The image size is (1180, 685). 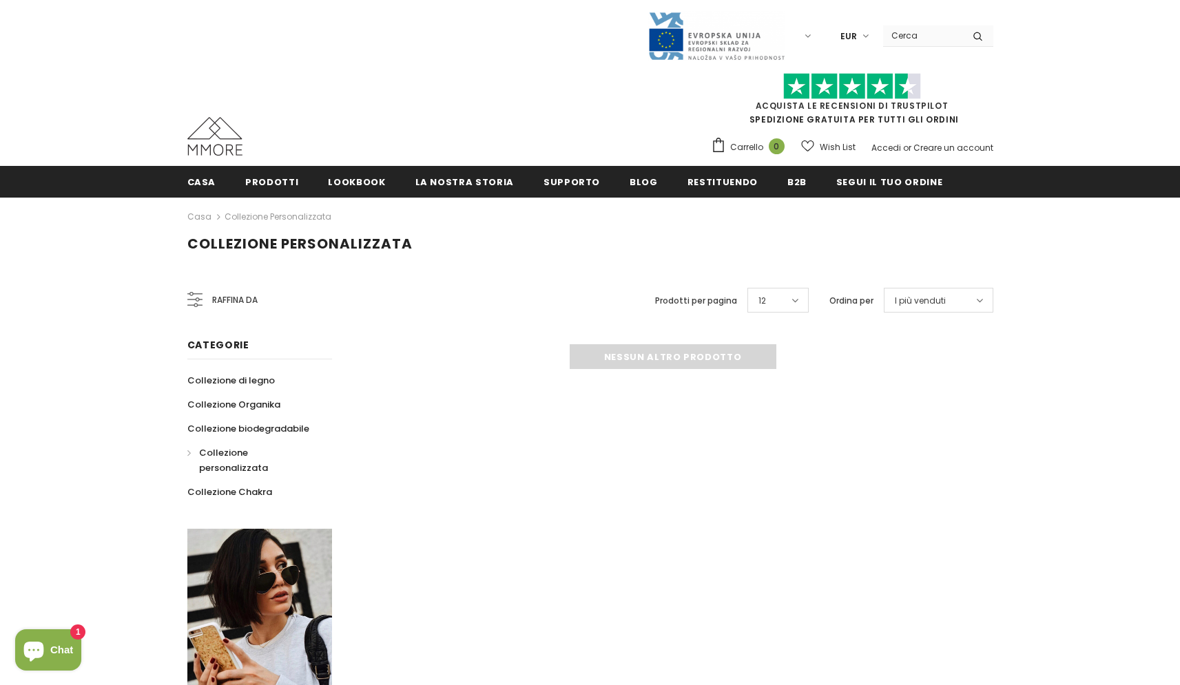 What do you see at coordinates (696, 301) in the screenshot?
I see `label: Prodotti per pagina` at bounding box center [696, 301].